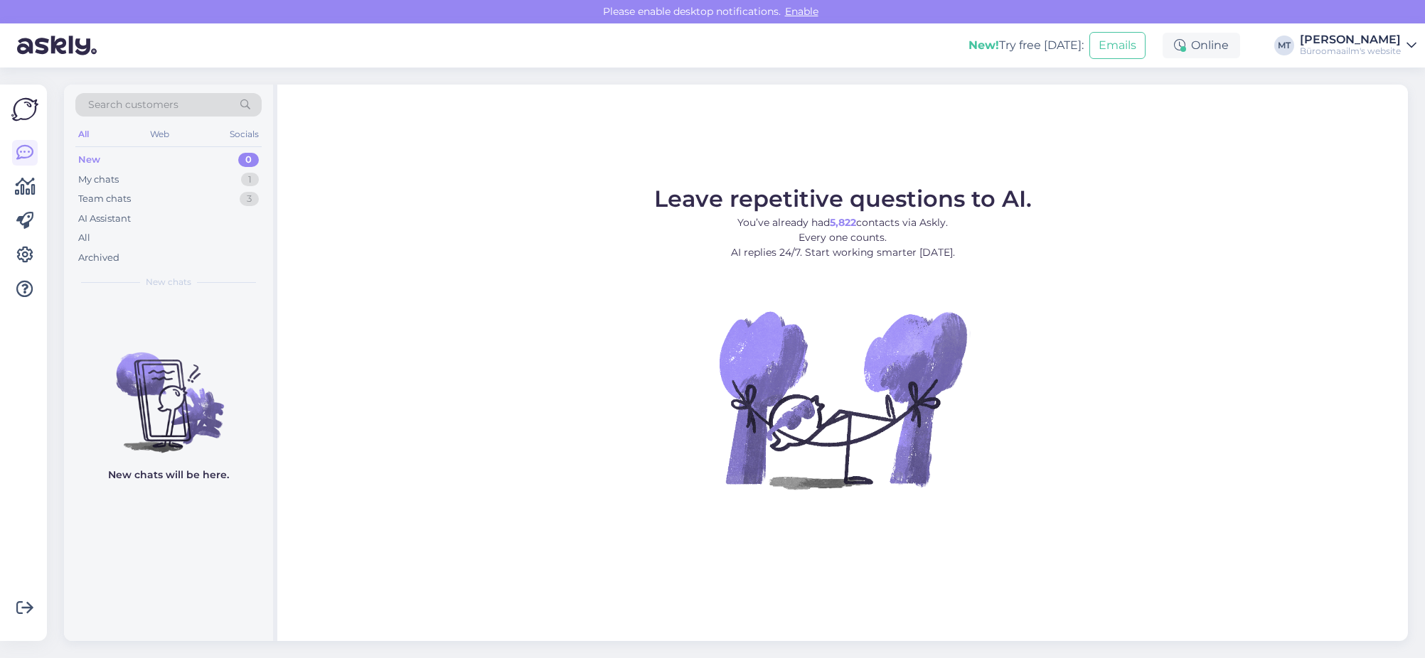  I want to click on div: 0, so click(248, 160).